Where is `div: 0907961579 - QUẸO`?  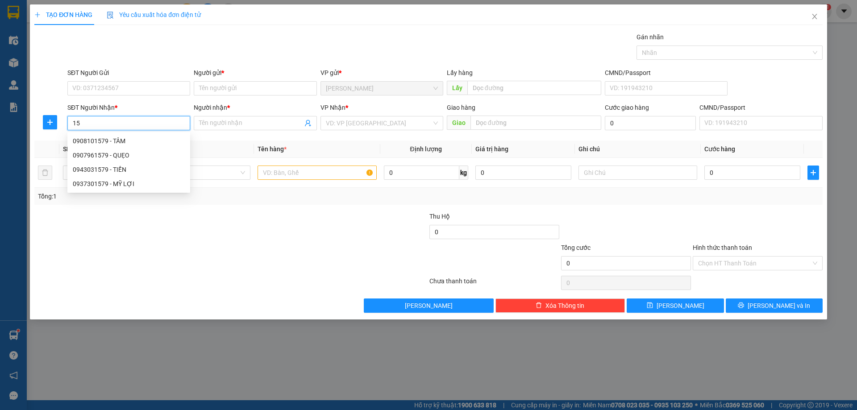
div: 0907961579 - QUẸO is located at coordinates (129, 155).